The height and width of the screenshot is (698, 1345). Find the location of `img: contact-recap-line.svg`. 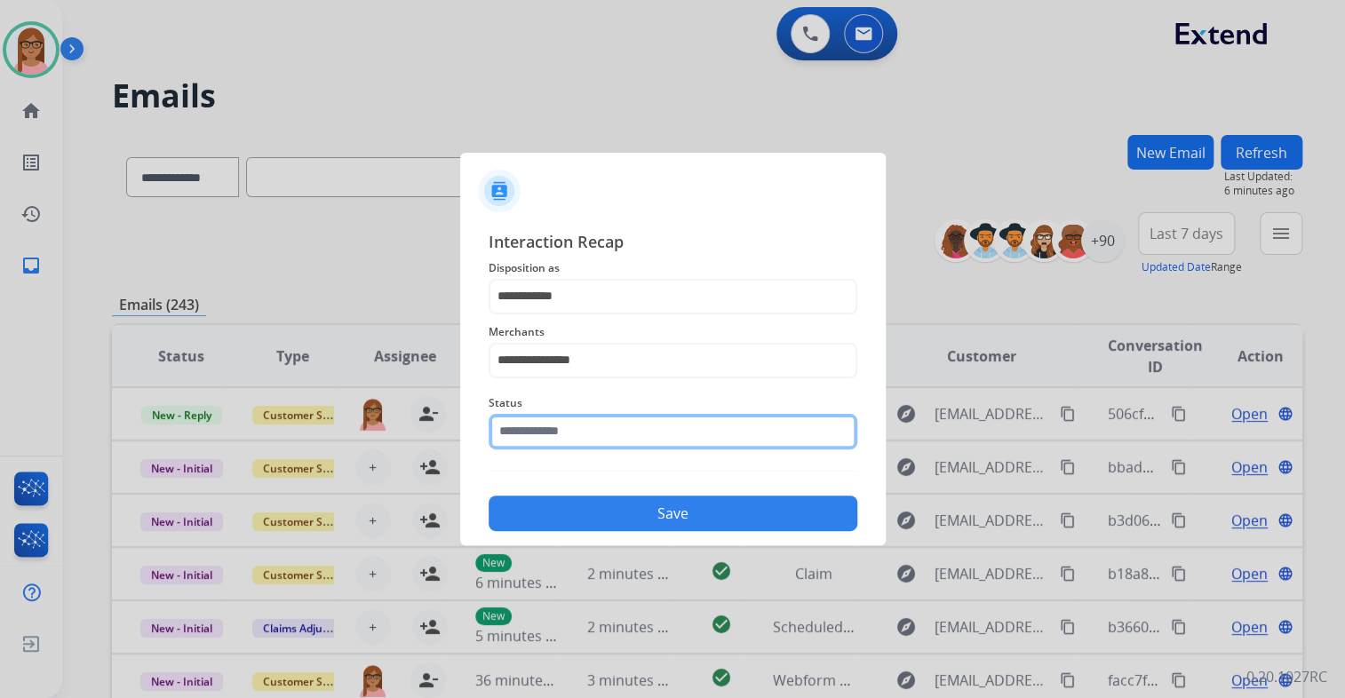

img: contact-recap-line.svg is located at coordinates (672, 471).